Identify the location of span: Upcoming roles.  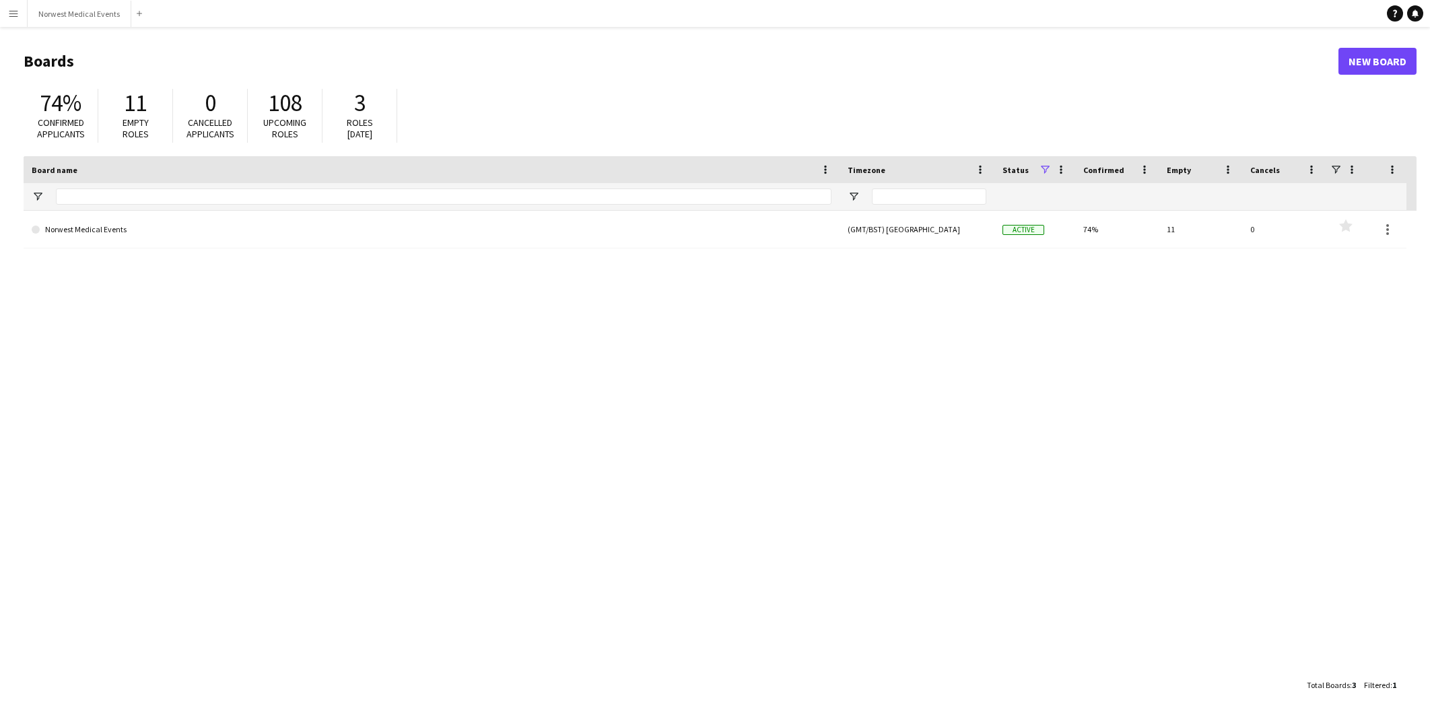
(285, 128).